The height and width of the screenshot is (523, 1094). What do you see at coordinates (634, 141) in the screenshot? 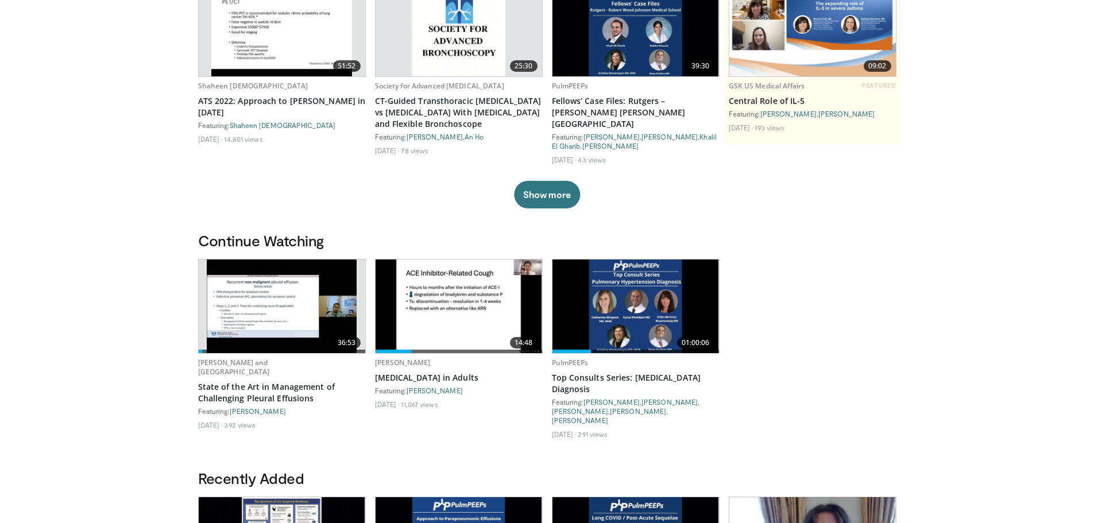
I see `a: Khalil El Gharib` at bounding box center [634, 141].